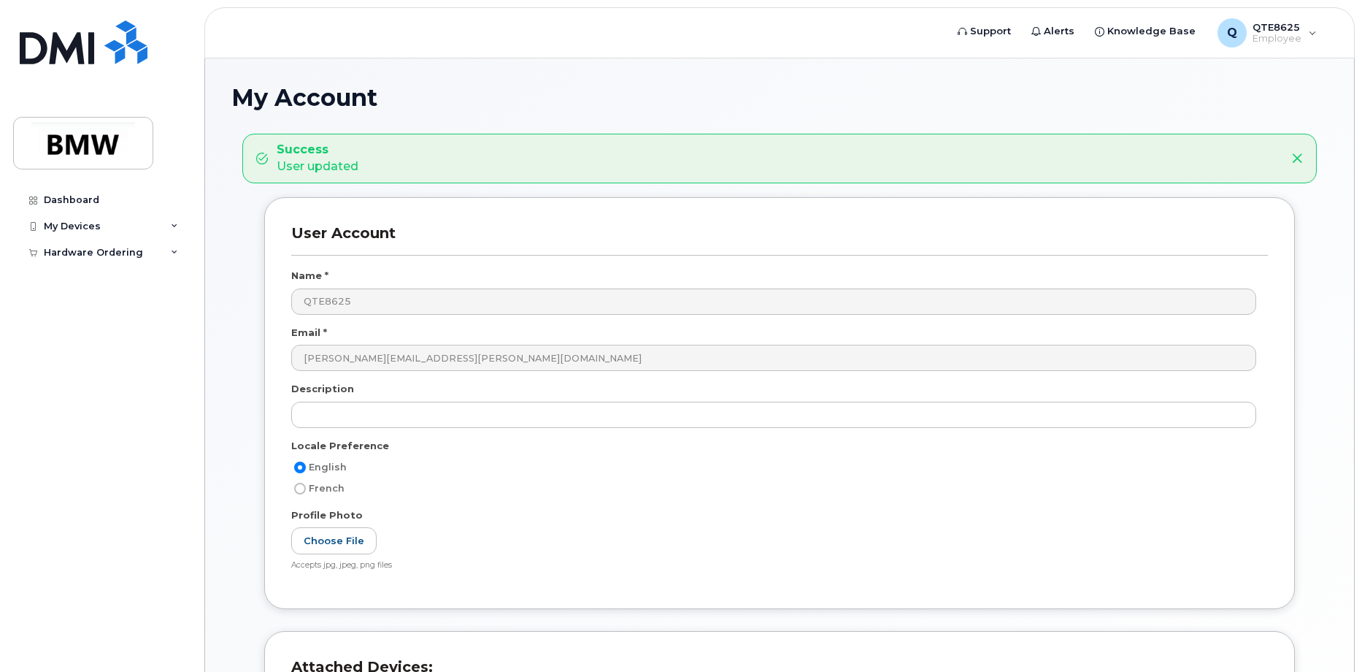 This screenshot has width=1362, height=672. I want to click on label: Description, so click(323, 388).